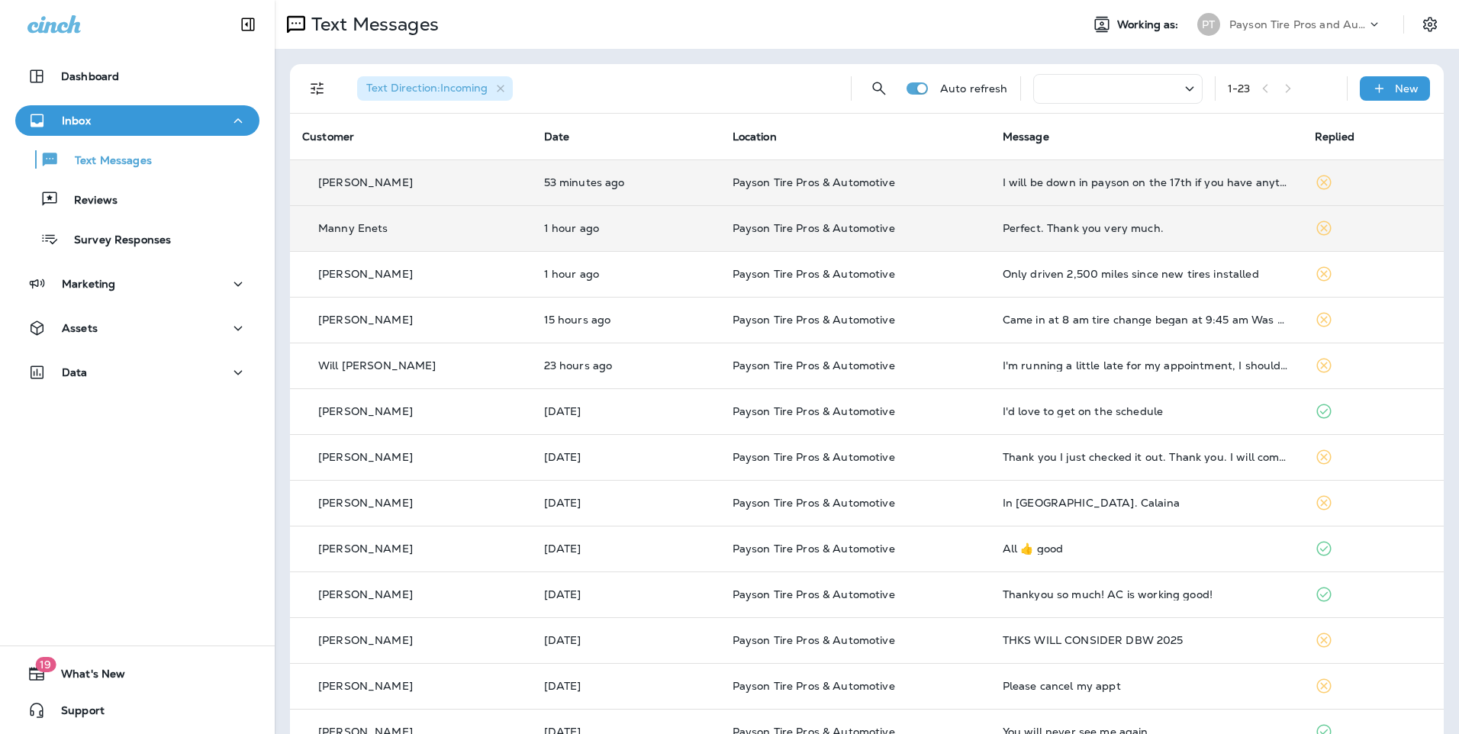 Image resolution: width=1459 pixels, height=734 pixels. Describe the element at coordinates (1146, 365) in the screenshot. I see `div: I'm running a little late for my appointment, I should be there about 10 minutes after 11` at that location.